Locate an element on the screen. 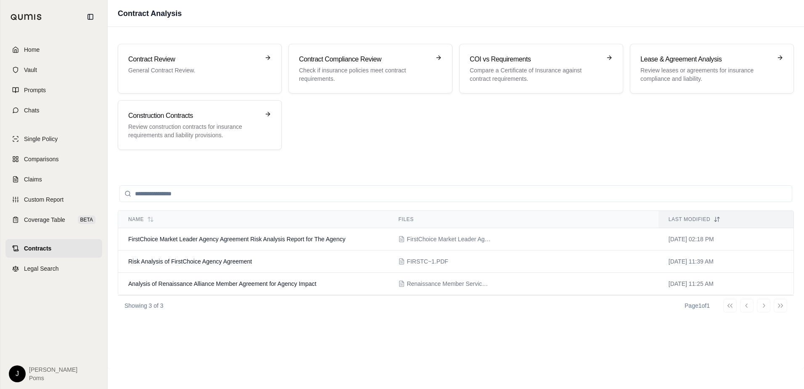  span: FirstChoice Market Leader Agency Agreement - Specimen Copy Only.pdf is located at coordinates (449, 239).